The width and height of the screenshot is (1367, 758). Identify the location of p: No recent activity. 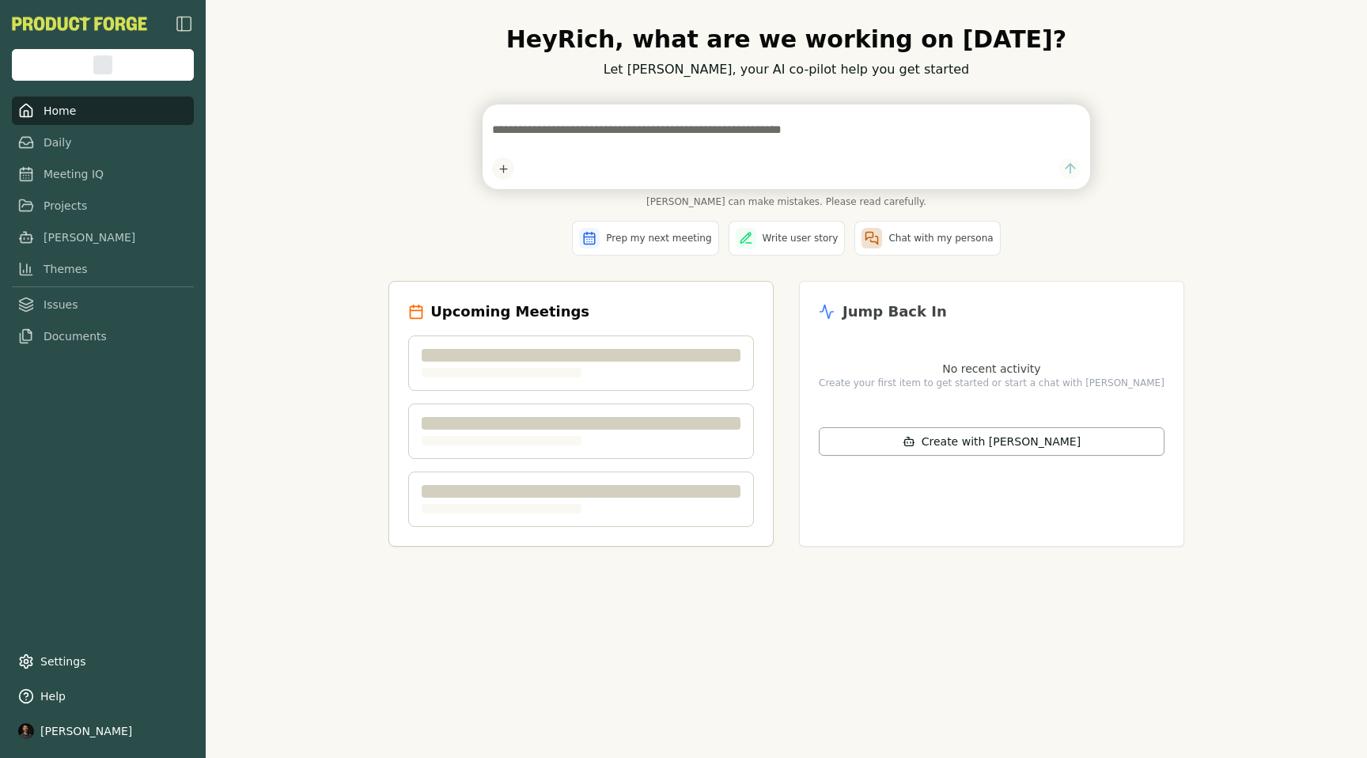
(992, 369).